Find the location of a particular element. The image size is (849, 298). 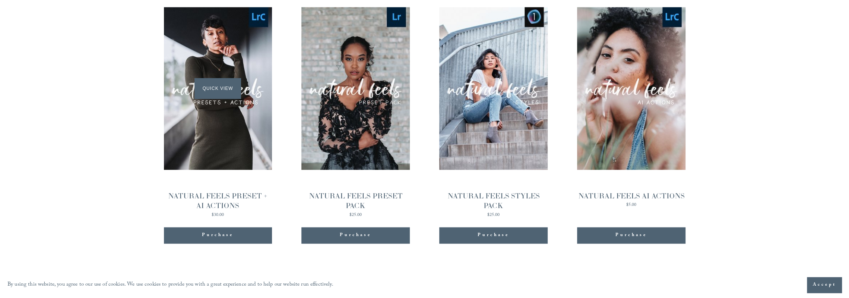

div: $30.00 is located at coordinates (218, 215).